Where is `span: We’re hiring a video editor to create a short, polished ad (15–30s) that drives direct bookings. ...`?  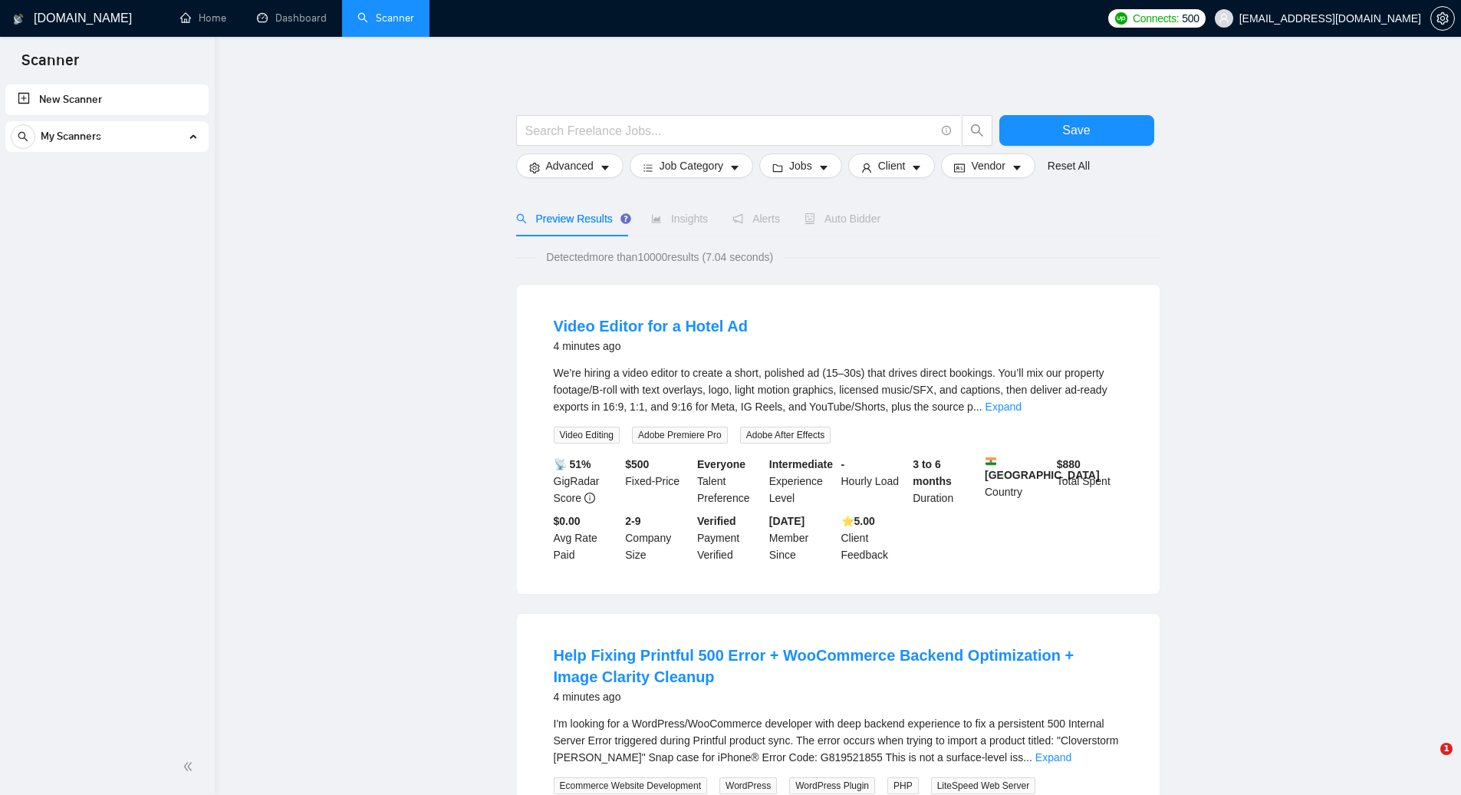 span: We’re hiring a video editor to create a short, polished ad (15–30s) that drives direct bookings. ... is located at coordinates (831, 390).